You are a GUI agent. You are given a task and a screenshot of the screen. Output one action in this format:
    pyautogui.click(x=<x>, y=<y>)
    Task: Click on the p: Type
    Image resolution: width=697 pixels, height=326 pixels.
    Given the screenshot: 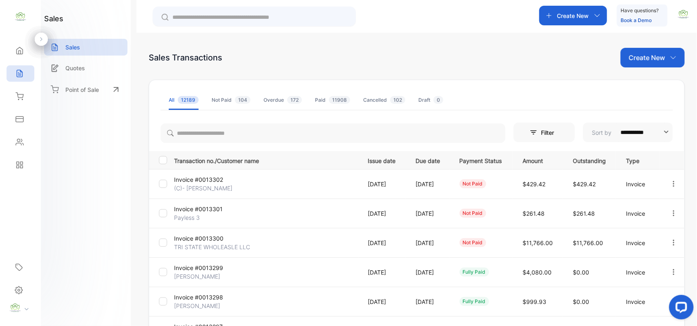 What is the action you would take?
    pyautogui.click(x=639, y=160)
    